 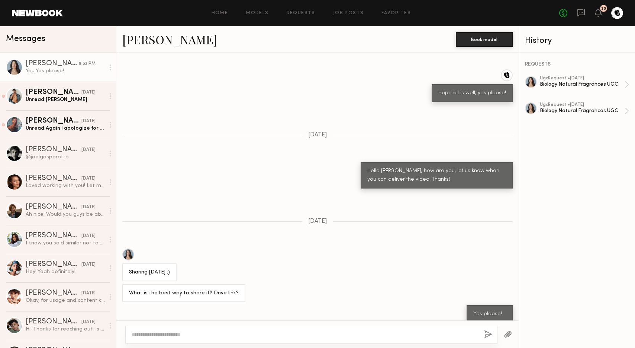 I want to click on div: Loved working with you! Let me know if you need more content in the future 🙌🏻, so click(x=65, y=185).